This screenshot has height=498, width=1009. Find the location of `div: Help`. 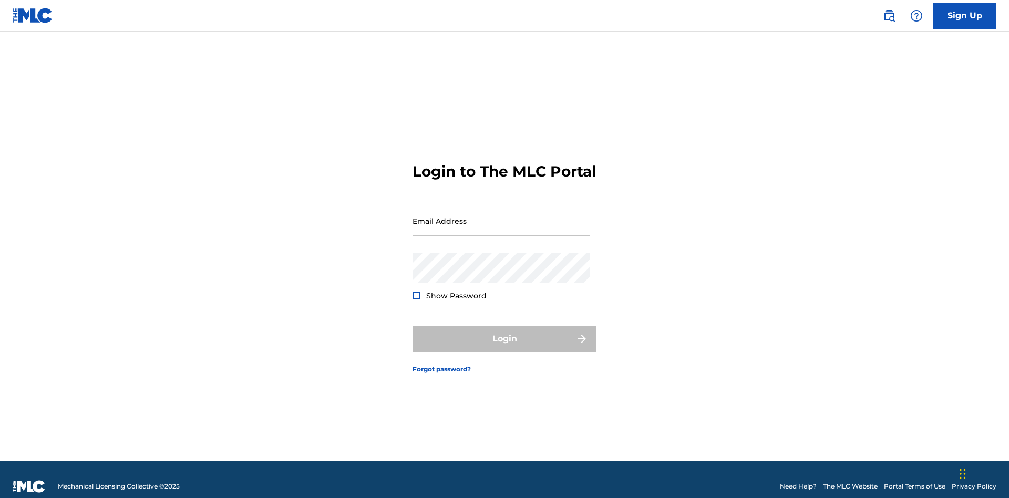

div: Help is located at coordinates (916, 16).